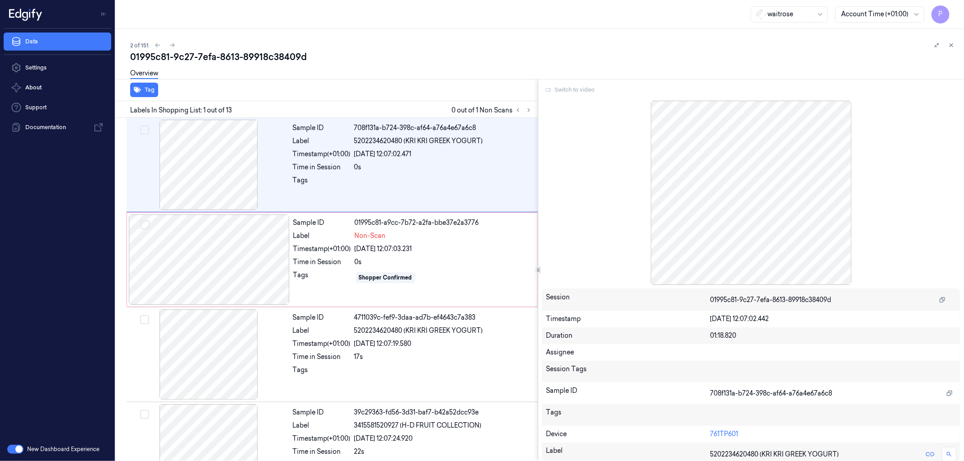 This screenshot has height=461, width=964. Describe the element at coordinates (493, 110) in the screenshot. I see `span: 0 out of 1 Non Scans` at that location.